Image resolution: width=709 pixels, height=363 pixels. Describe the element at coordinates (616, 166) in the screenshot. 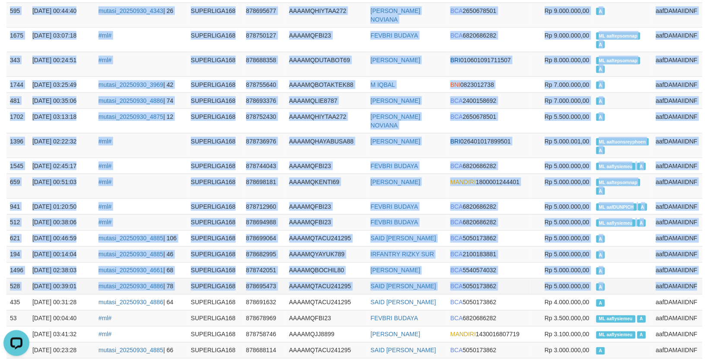

I see `span: Manually Linked by aaflysiemeu` at that location.